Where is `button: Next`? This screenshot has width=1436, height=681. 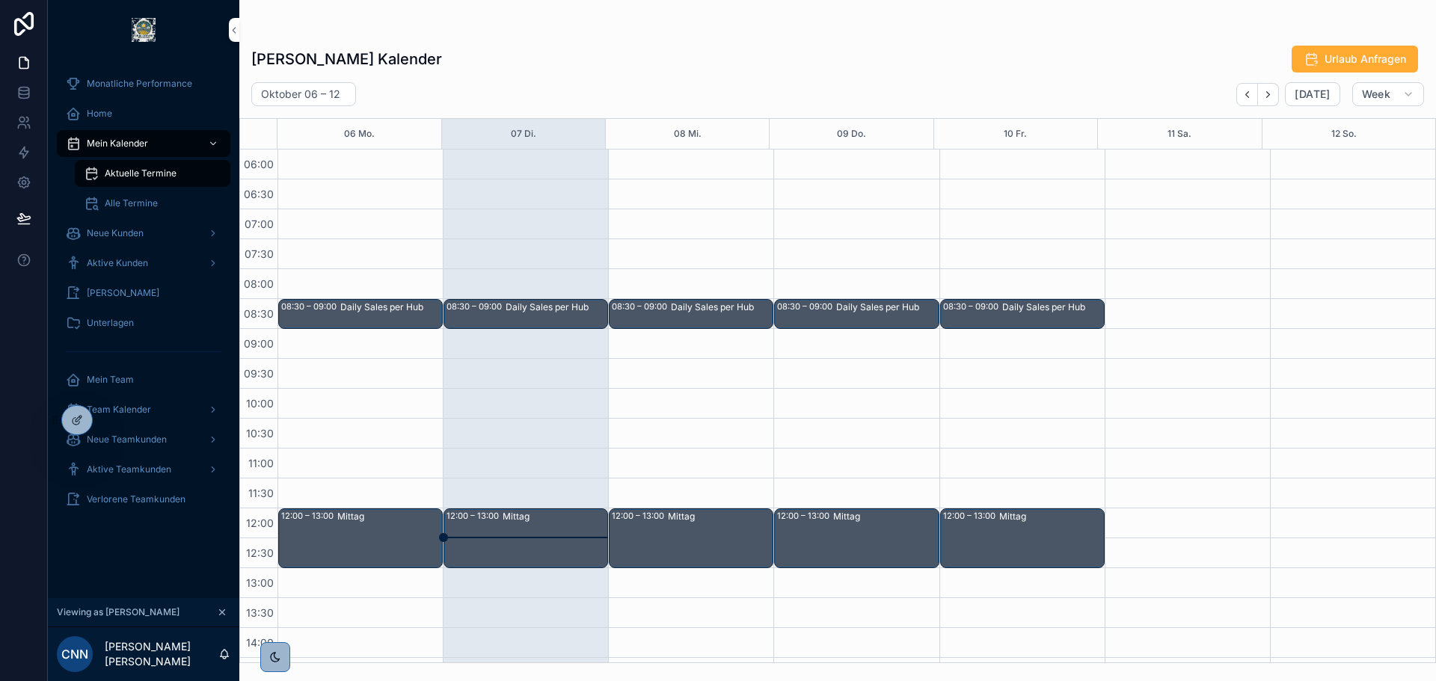 button: Next is located at coordinates (1268, 94).